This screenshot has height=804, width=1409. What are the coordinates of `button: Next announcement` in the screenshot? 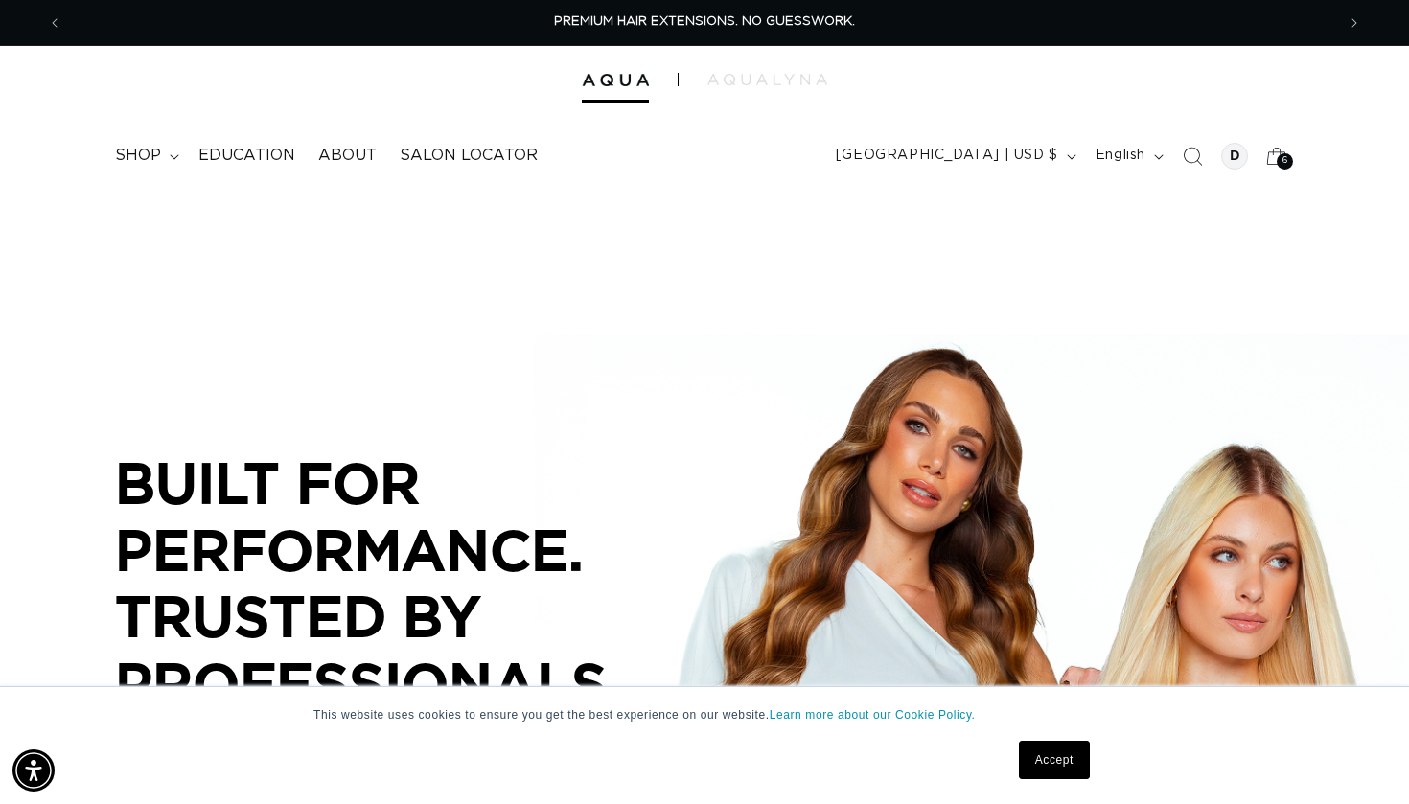 It's located at (1354, 23).